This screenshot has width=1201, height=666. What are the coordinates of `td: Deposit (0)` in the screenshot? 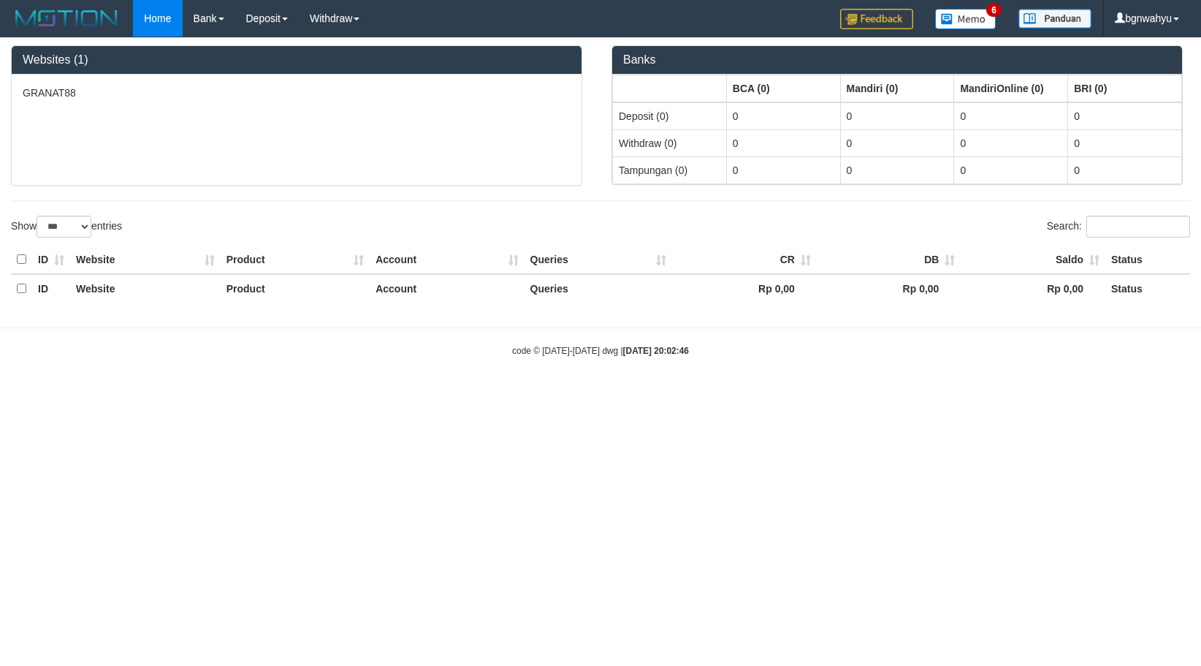 It's located at (670, 116).